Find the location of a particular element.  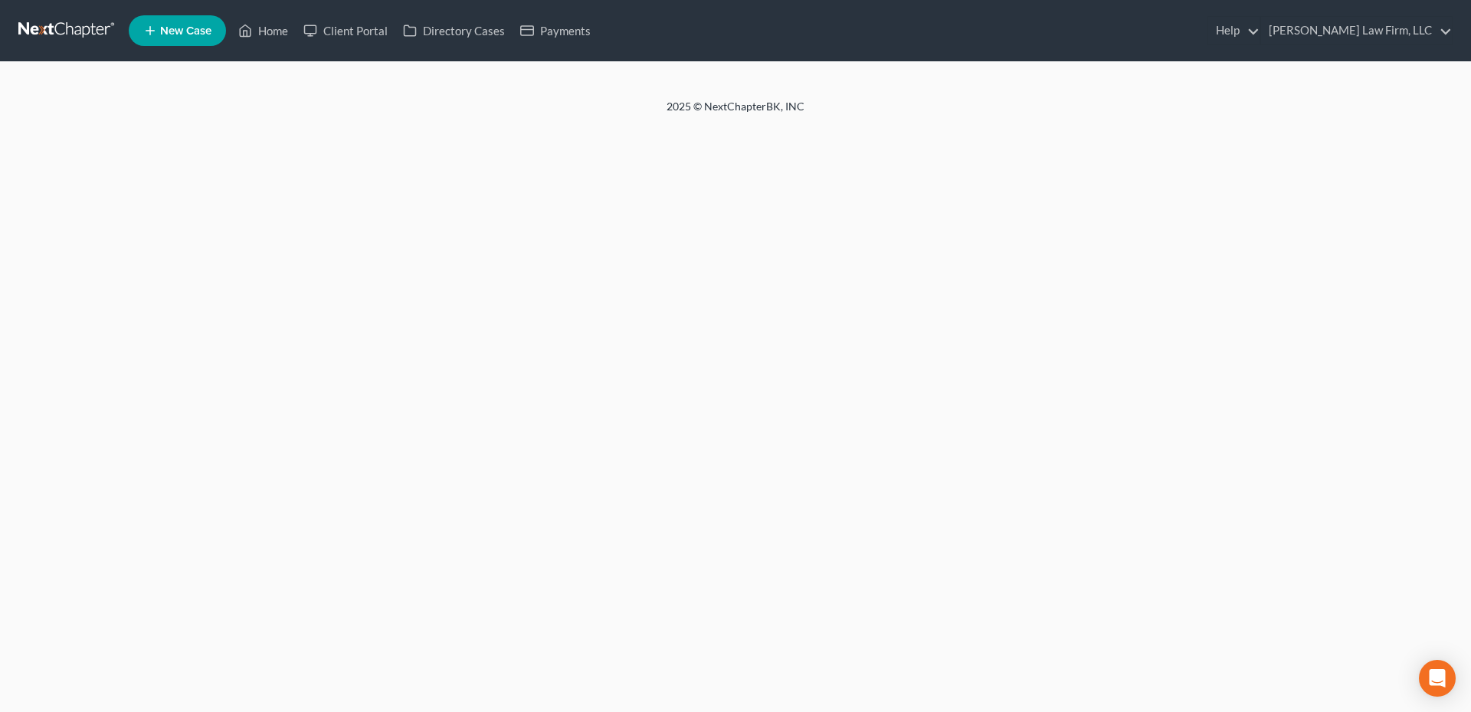

new-legal-case-button: New Case is located at coordinates (177, 31).